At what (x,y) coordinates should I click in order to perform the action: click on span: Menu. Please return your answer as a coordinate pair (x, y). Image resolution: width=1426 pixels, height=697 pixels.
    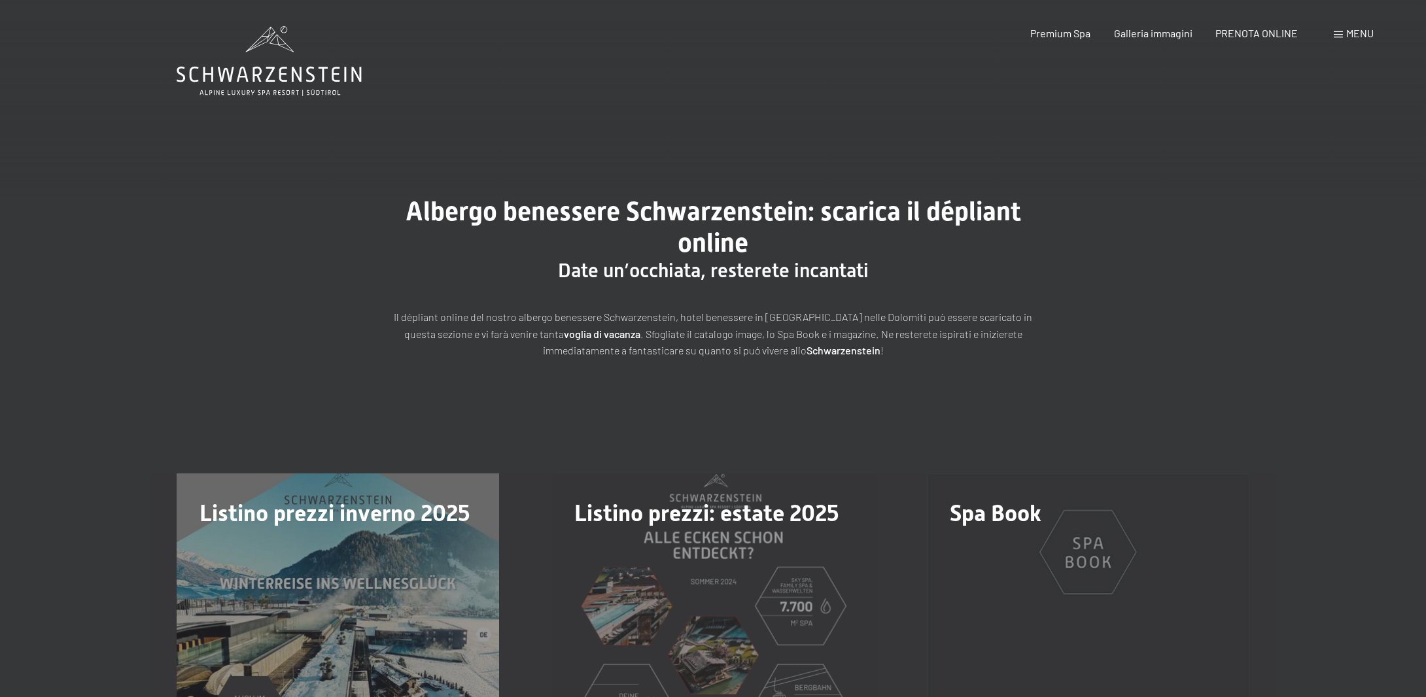
    Looking at the image, I should click on (1360, 33).